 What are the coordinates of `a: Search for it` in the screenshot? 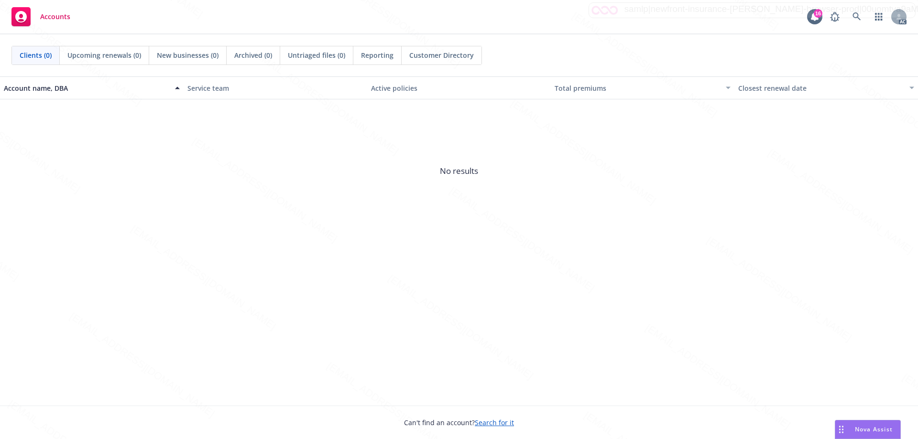 It's located at (494, 423).